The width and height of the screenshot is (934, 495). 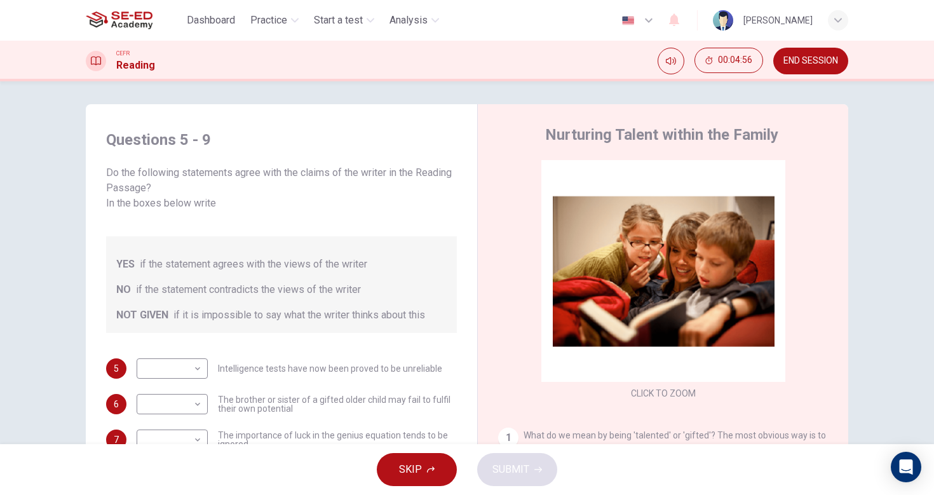 What do you see at coordinates (338, 20) in the screenshot?
I see `span: Start a test` at bounding box center [338, 20].